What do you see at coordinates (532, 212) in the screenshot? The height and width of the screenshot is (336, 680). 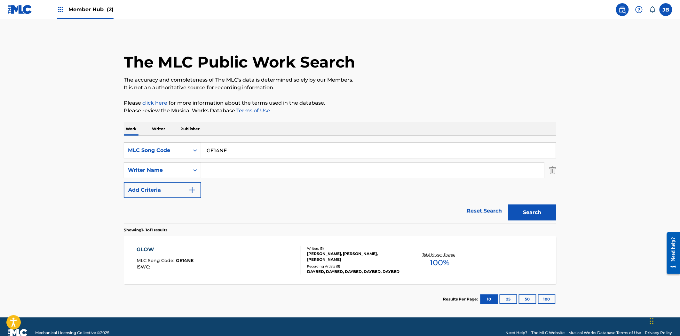 I see `button: Search` at bounding box center [532, 212].